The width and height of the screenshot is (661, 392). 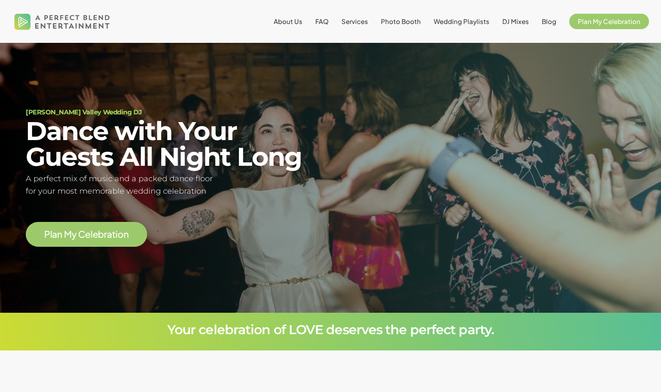 I want to click on a: About Us, so click(x=288, y=21).